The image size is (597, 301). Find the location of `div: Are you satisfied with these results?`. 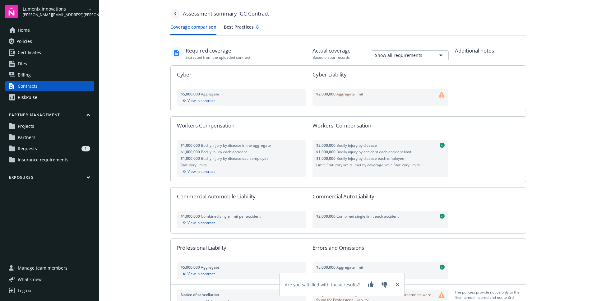

div: Are you satisfied with these results? is located at coordinates (322, 285).